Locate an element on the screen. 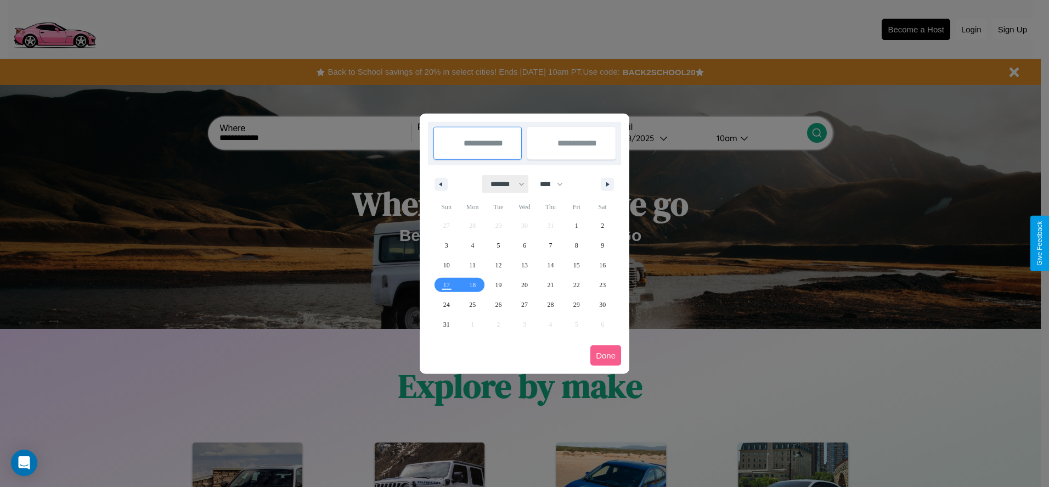 The image size is (1049, 487). span: 2 is located at coordinates (602, 225).